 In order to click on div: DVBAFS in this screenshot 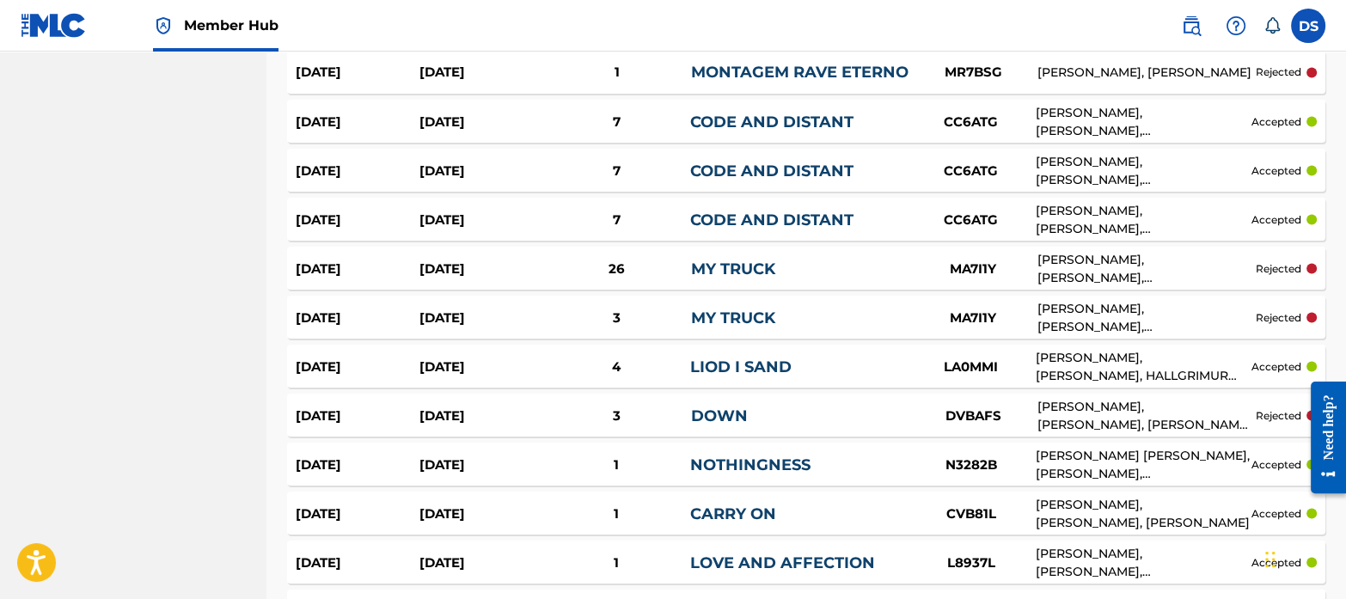, I will do `click(973, 415)`.